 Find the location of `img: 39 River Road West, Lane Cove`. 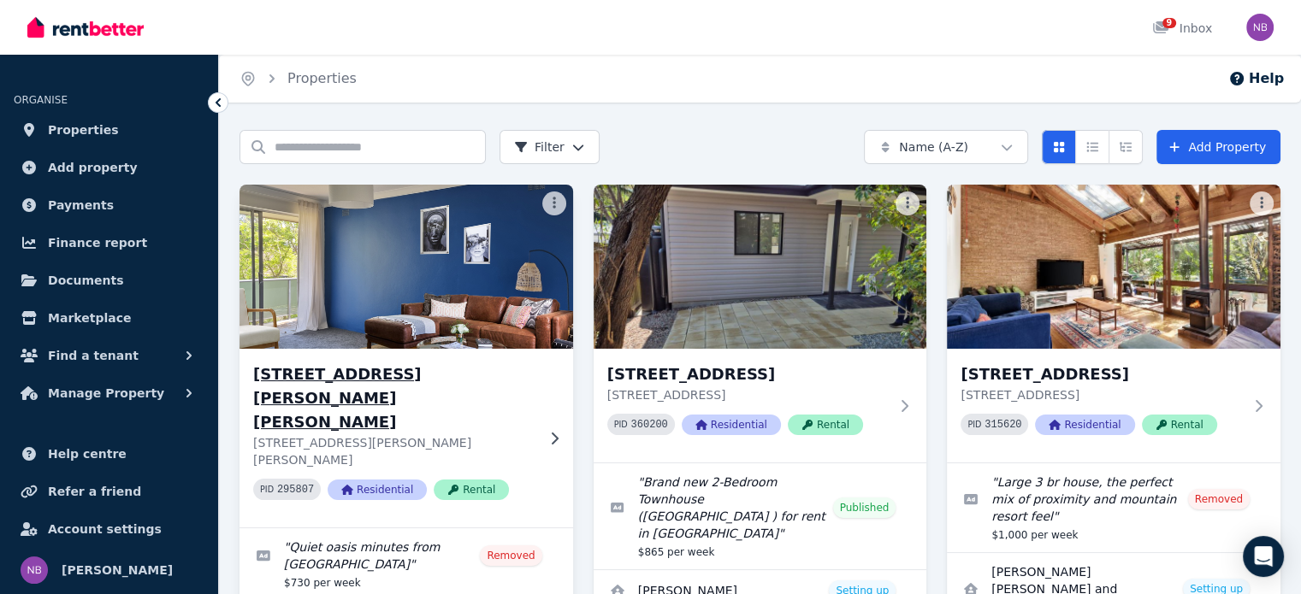

img: 39 River Road West, Lane Cove is located at coordinates (1113, 267).